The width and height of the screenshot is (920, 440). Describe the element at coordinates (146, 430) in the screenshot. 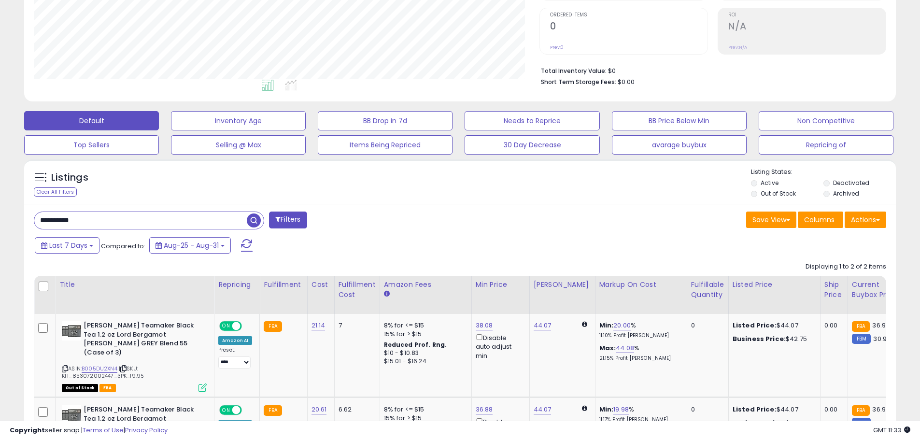

I see `a: Privacy Policy` at that location.